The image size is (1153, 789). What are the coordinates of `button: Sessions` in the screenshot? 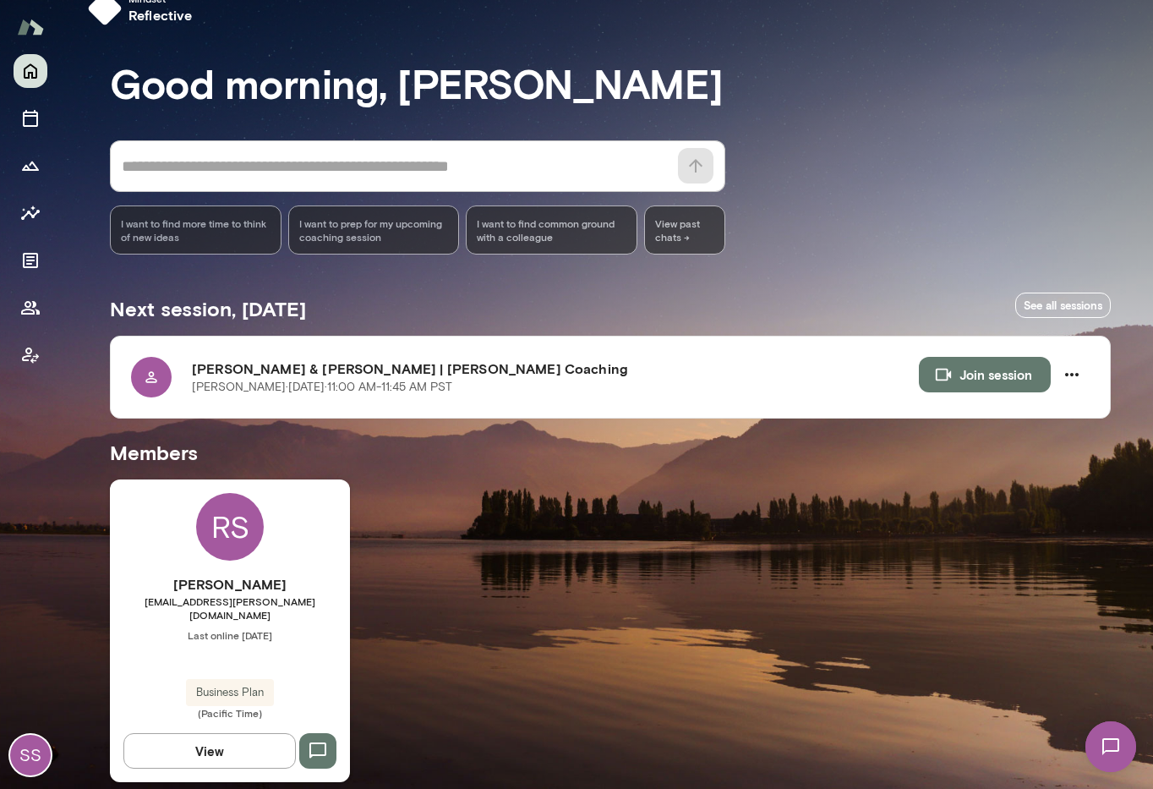 It's located at (30, 118).